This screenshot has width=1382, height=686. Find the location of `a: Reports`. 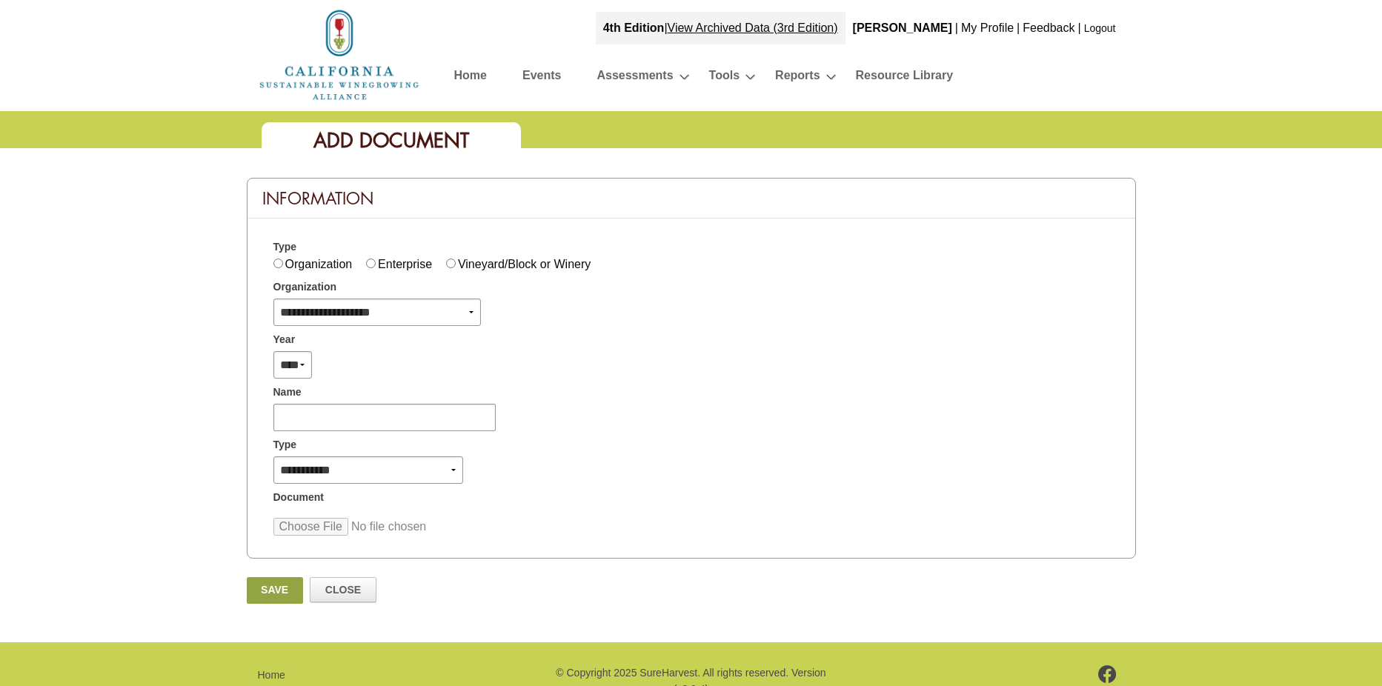

a: Reports is located at coordinates (797, 78).